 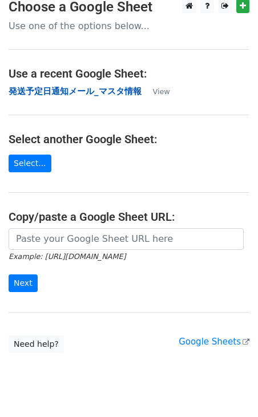 I want to click on input: Paste your Google Sheet URL here, so click(x=126, y=239).